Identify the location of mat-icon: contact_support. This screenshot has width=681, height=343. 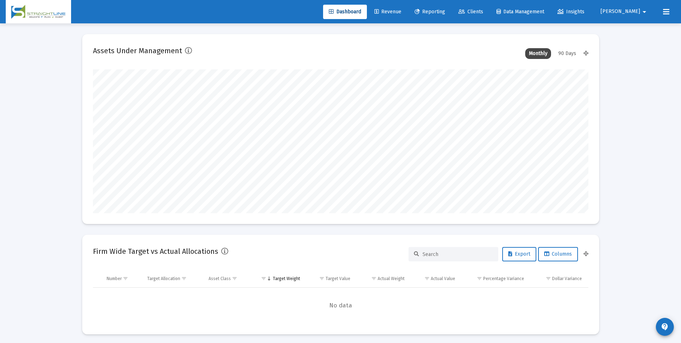
(665, 327).